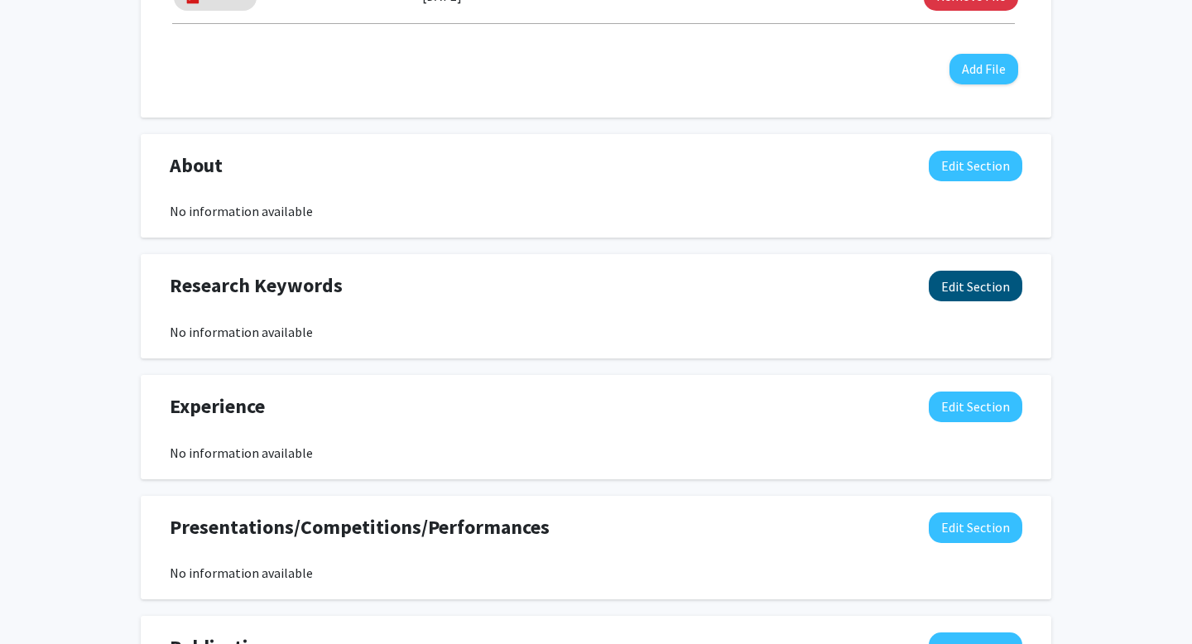 The image size is (1192, 644). Describe the element at coordinates (975, 407) in the screenshot. I see `button: Edit Experience` at that location.